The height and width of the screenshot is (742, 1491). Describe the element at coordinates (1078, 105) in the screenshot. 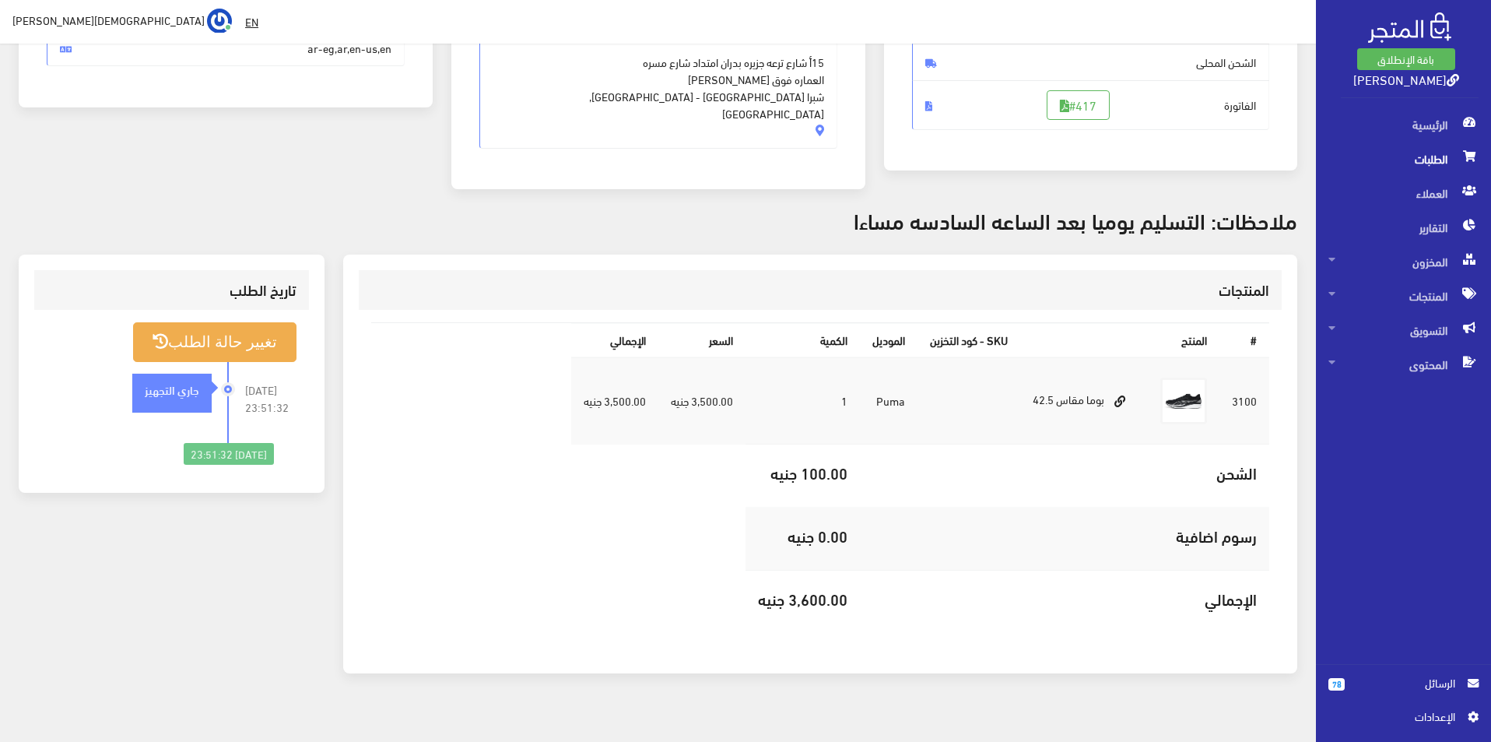

I see `a: #417` at that location.